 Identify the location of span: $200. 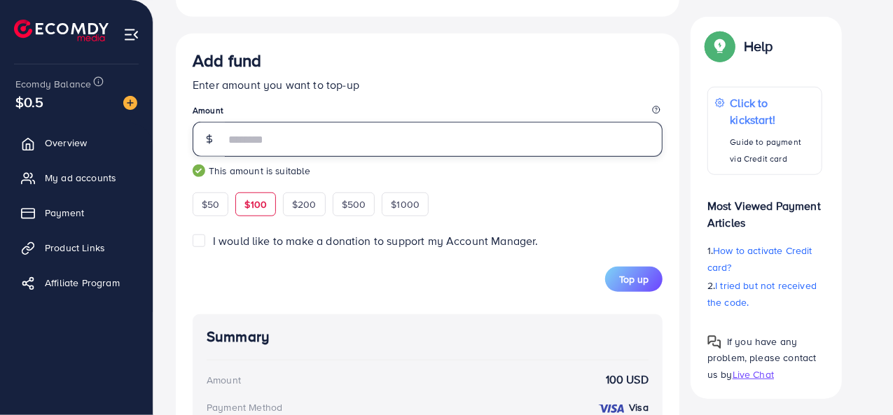
(304, 204).